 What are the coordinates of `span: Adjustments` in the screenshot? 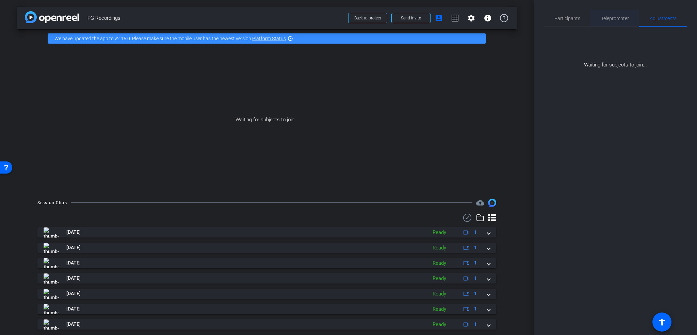 It's located at (663, 18).